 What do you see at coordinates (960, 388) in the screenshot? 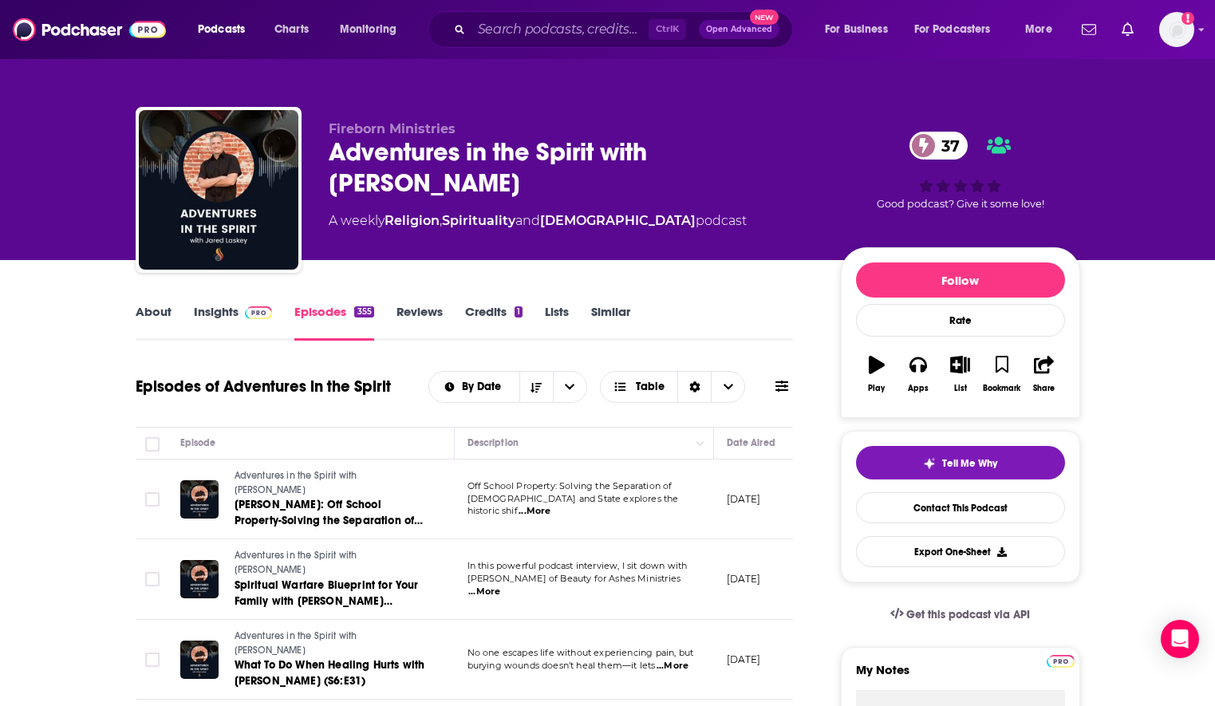
I see `div: List` at bounding box center [960, 388].